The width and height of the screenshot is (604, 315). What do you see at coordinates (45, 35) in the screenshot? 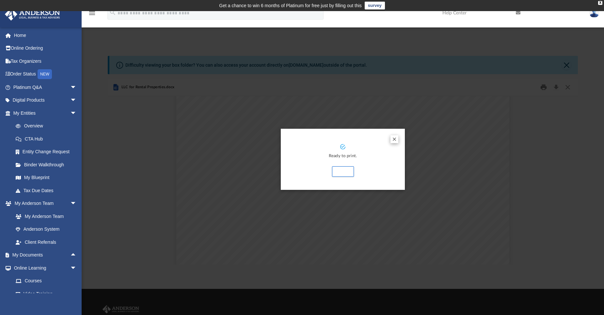
I see `a: Home` at bounding box center [45, 35].